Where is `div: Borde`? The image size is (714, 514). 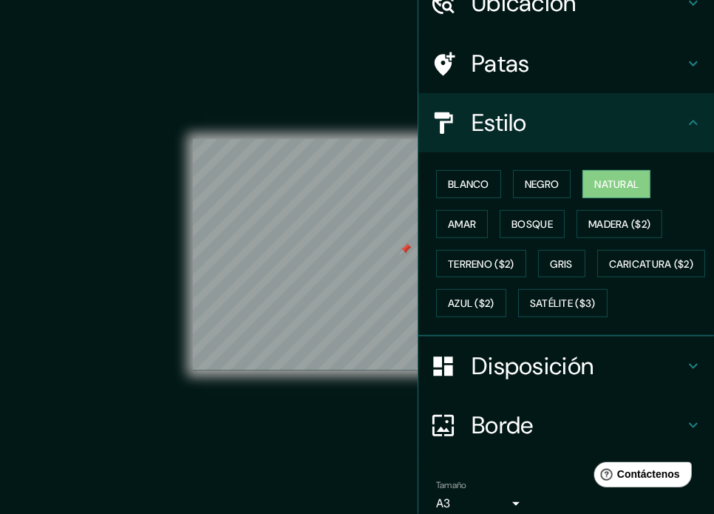
div: Borde is located at coordinates (567, 425).